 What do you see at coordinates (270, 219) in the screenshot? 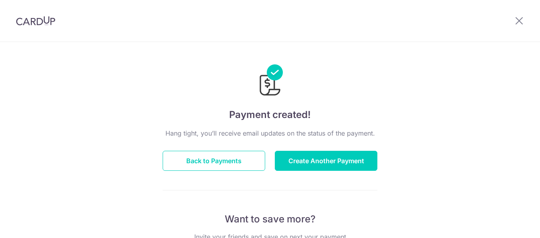
I see `p: Want to save more?` at bounding box center [270, 219].